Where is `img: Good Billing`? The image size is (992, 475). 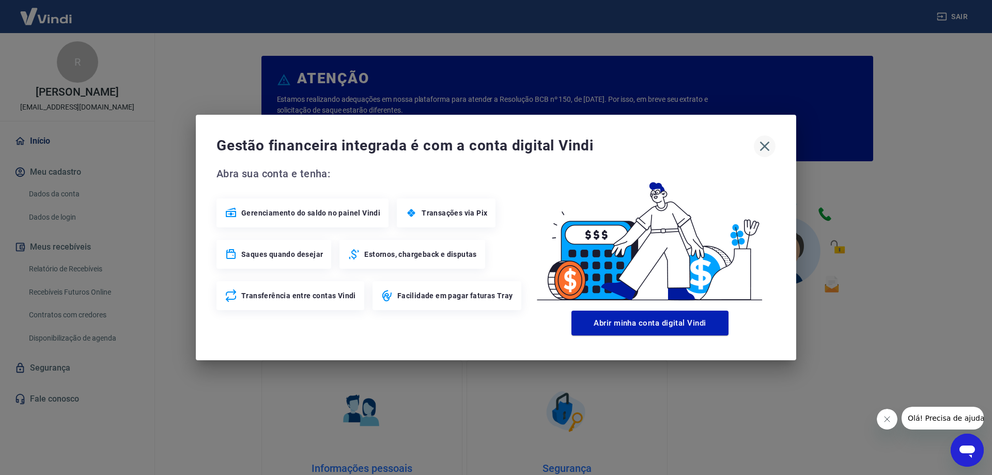
img: Good Billing is located at coordinates (650, 236).